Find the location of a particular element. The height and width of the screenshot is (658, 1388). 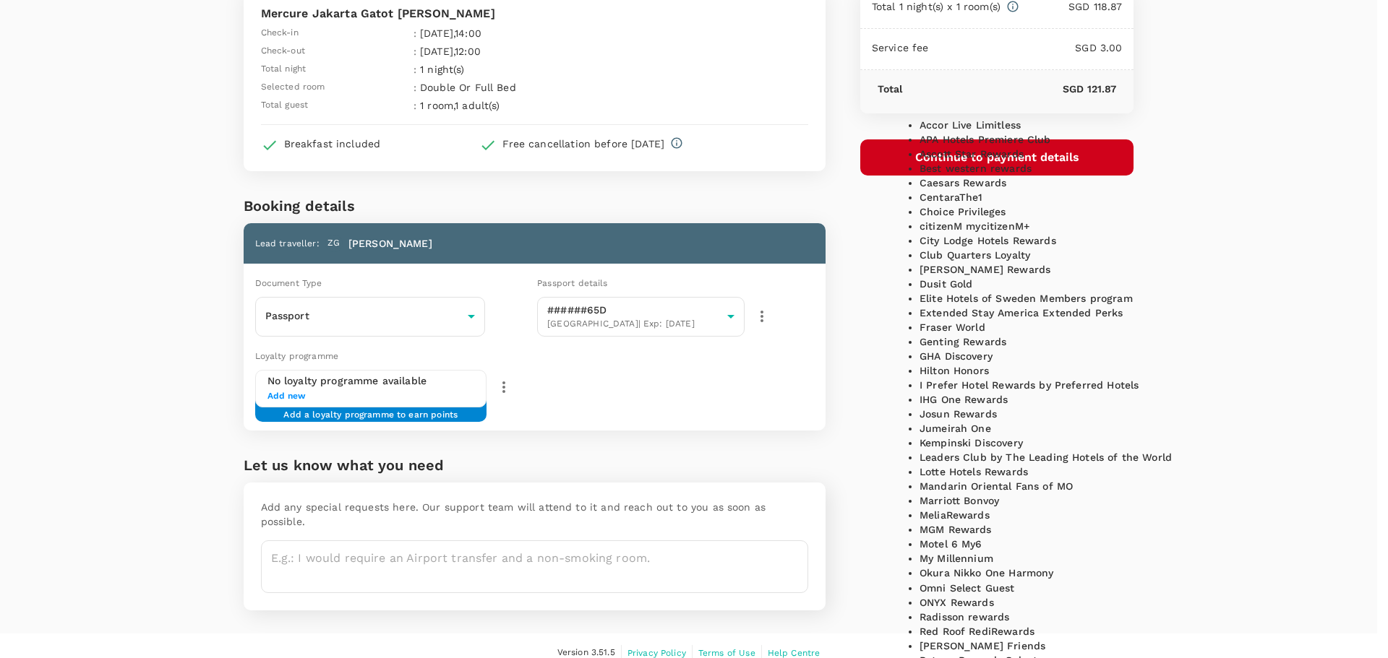

p: Red Roof RediRewards is located at coordinates (977, 632).